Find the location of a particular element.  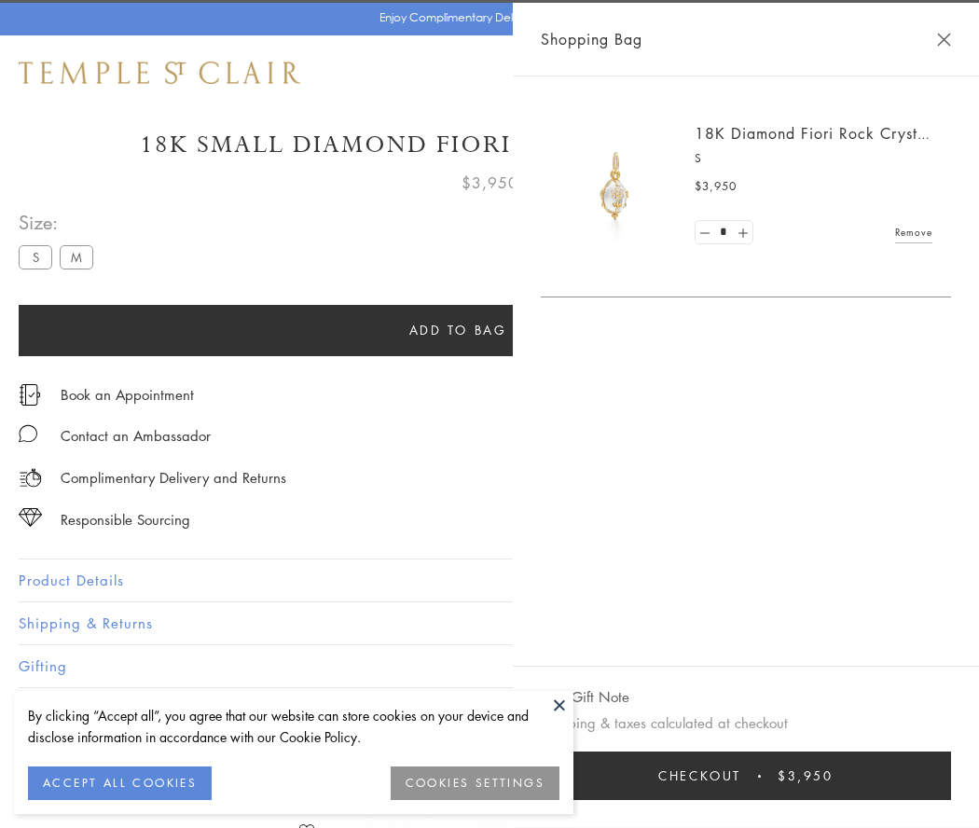

a: Book an Appointment is located at coordinates (127, 394).